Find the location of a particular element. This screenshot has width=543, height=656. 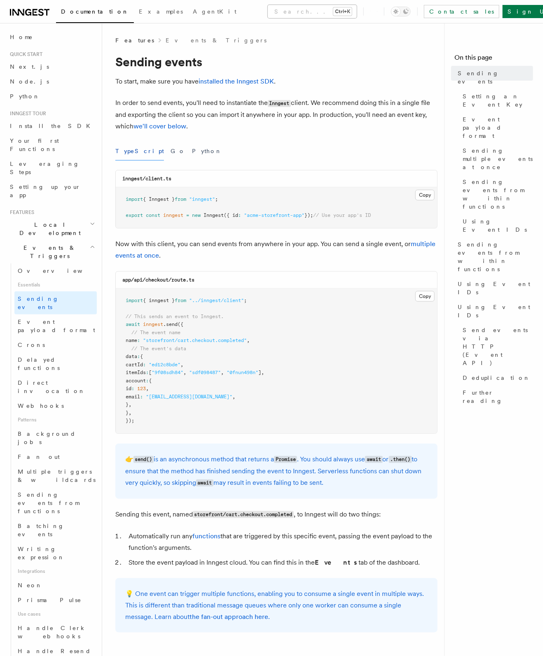

span: Batching events is located at coordinates (41, 530).